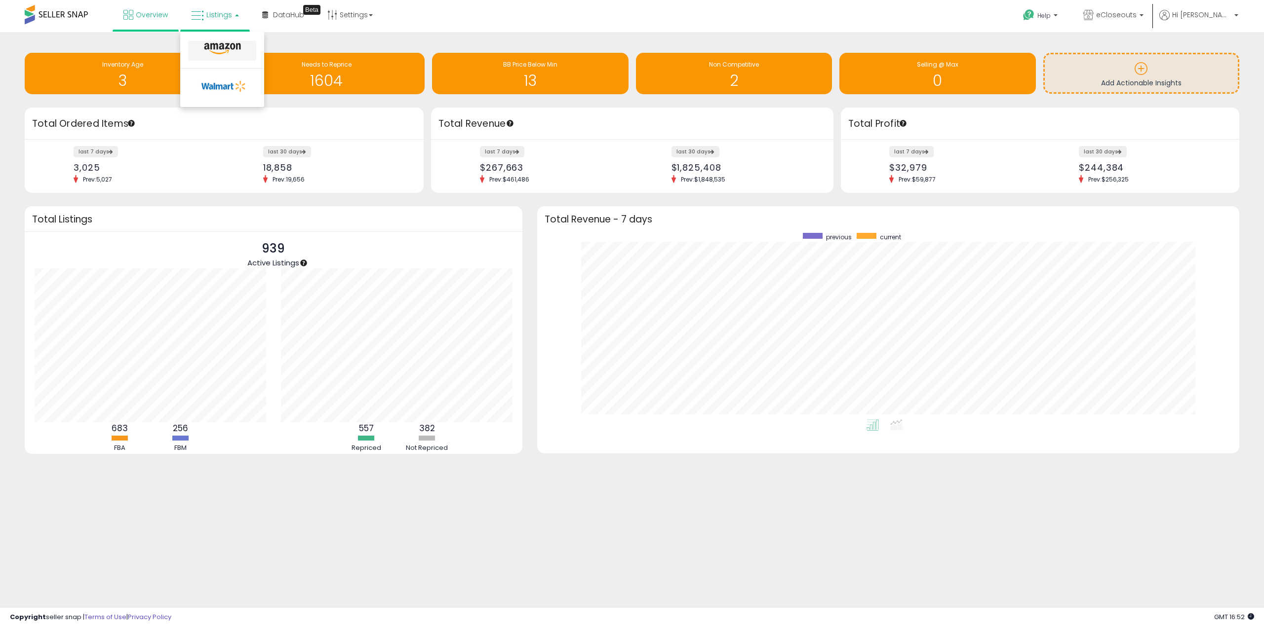 The height and width of the screenshot is (627, 1264). What do you see at coordinates (1116, 15) in the screenshot?
I see `span: eCloseouts` at bounding box center [1116, 15].